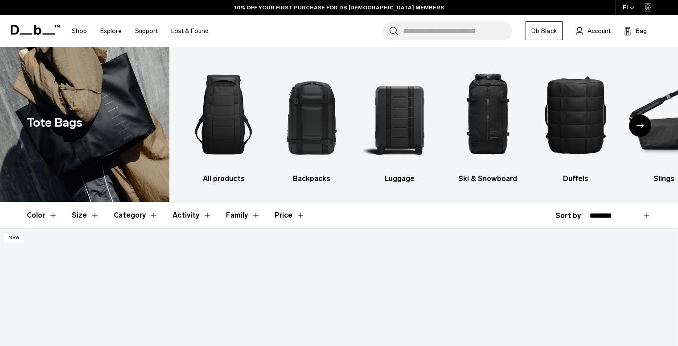 The height and width of the screenshot is (346, 678). I want to click on a: Explore, so click(111, 31).